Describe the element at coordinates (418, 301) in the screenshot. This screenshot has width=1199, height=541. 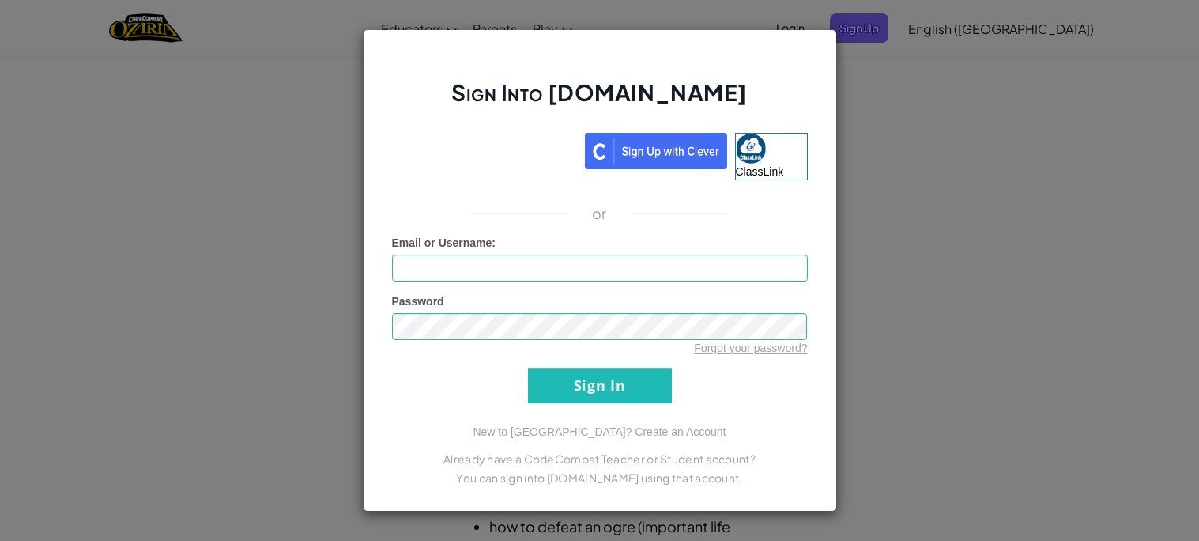
I see `span: Password` at that location.